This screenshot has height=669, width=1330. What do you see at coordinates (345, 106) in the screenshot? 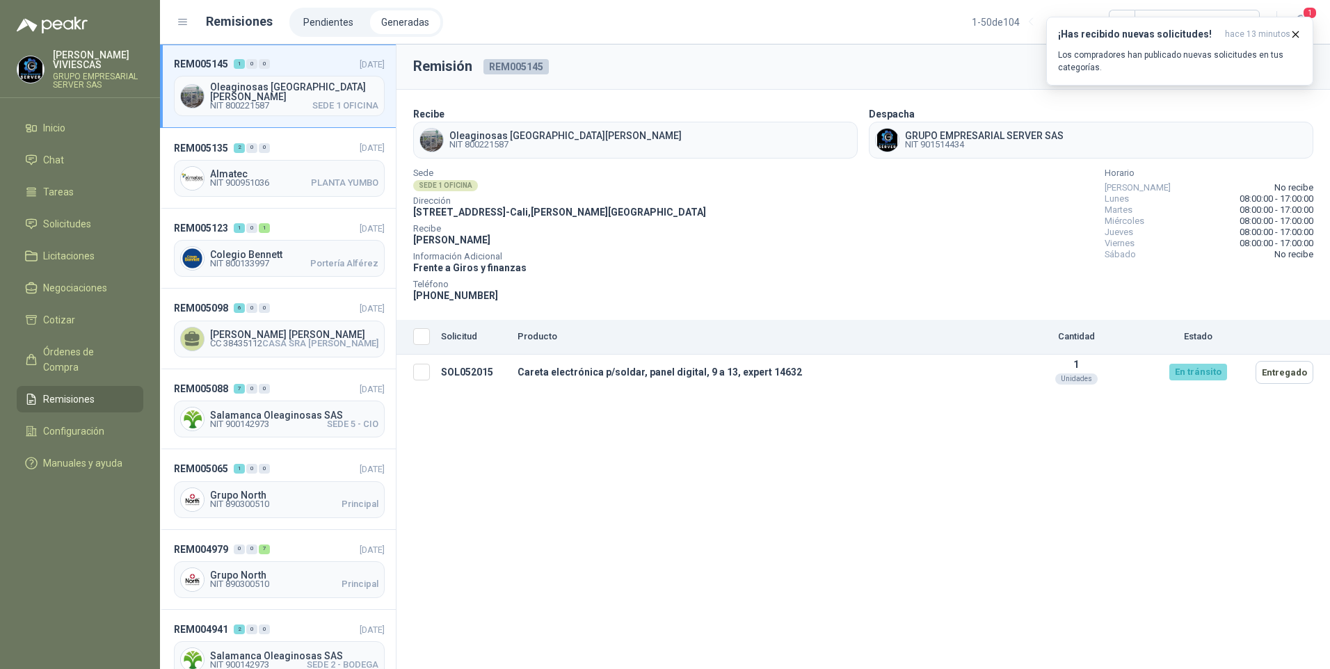
I see `span: SEDE 1 OFICINA` at bounding box center [345, 106].